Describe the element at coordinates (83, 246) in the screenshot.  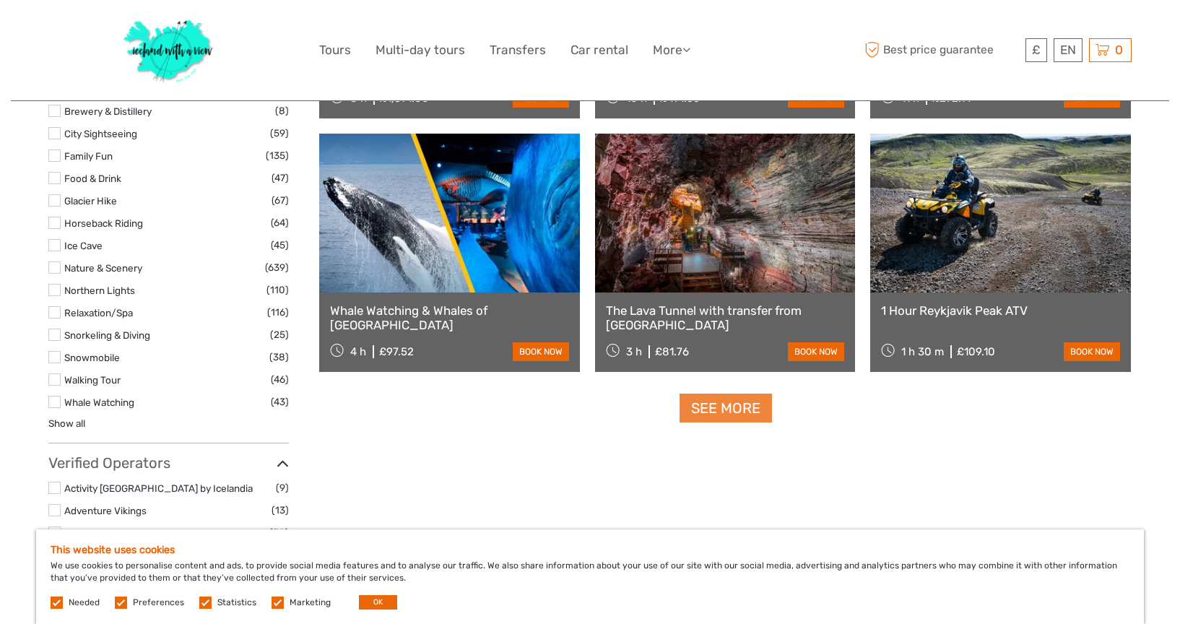
I see `a: Ice Cave` at that location.